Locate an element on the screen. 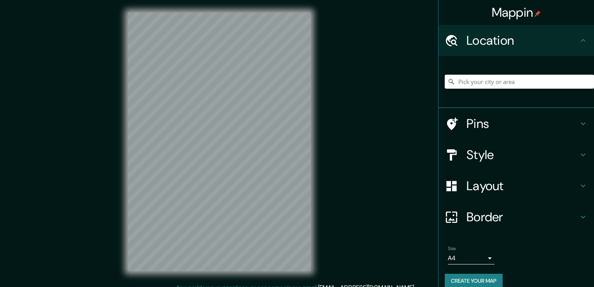 The height and width of the screenshot is (287, 594). div: A4 is located at coordinates (471, 258).